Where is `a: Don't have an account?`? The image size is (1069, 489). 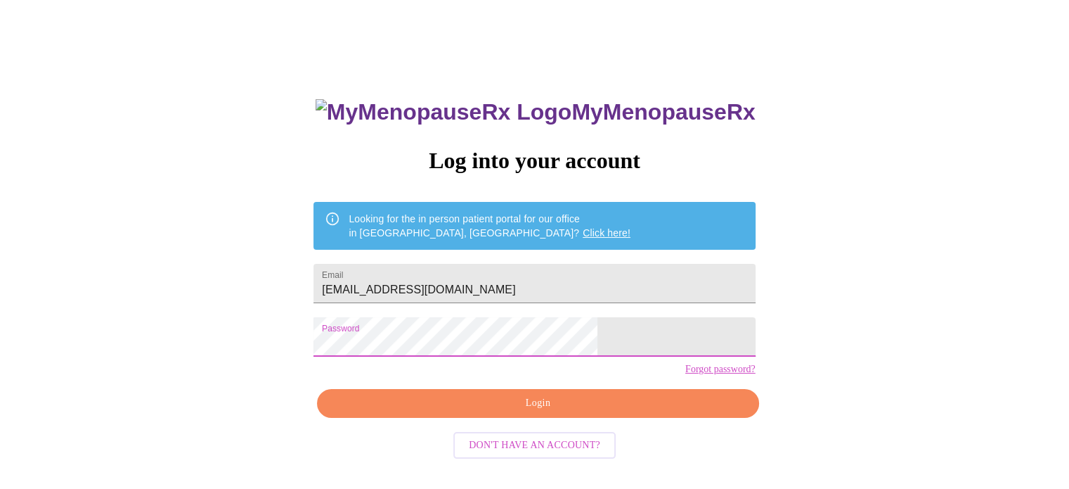 a: Don't have an account? is located at coordinates (534, 443).